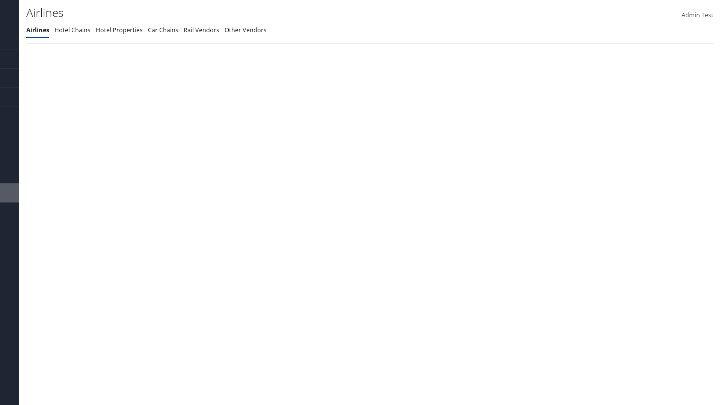 The height and width of the screenshot is (405, 721). Describe the element at coordinates (163, 30) in the screenshot. I see `a: Car Chains` at that location.